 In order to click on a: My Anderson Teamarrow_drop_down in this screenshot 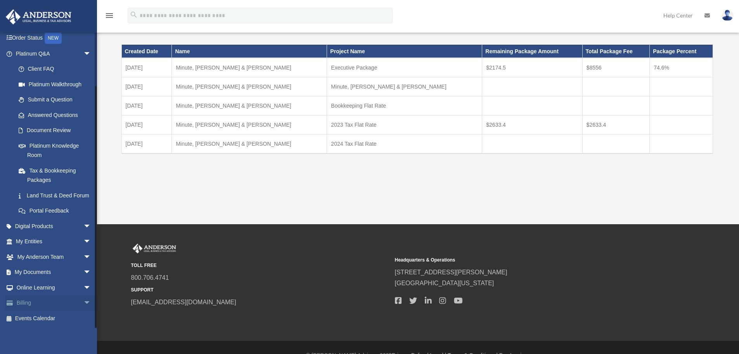, I will do `click(54, 257)`.